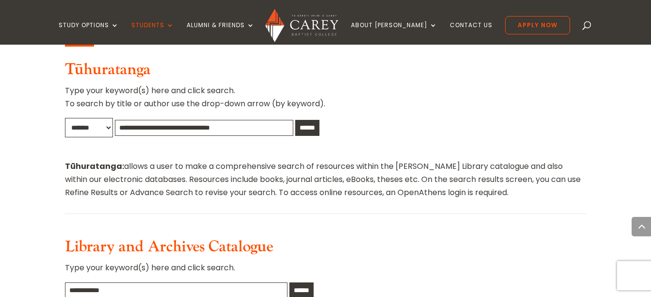 The width and height of the screenshot is (651, 297). I want to click on h3: Tūhuratanga, so click(325, 72).